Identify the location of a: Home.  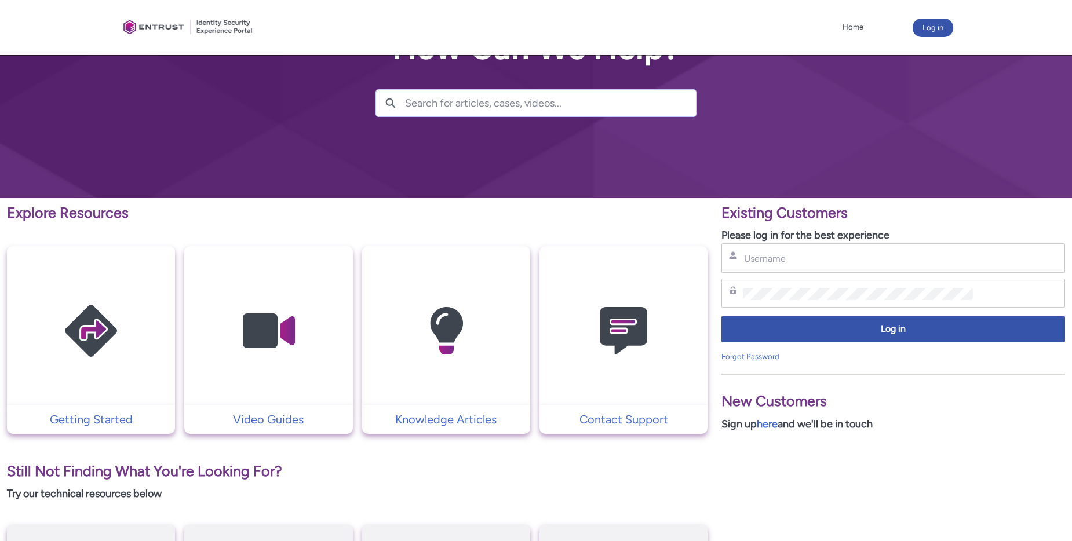
(853, 27).